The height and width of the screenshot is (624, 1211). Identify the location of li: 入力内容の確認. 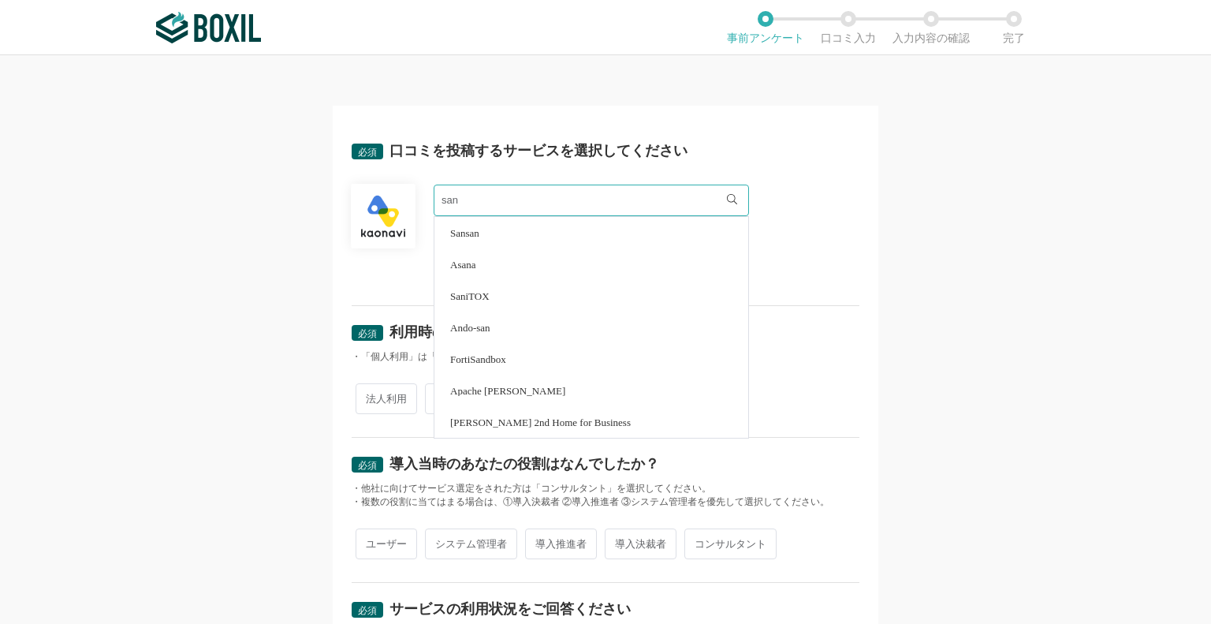
(930, 28).